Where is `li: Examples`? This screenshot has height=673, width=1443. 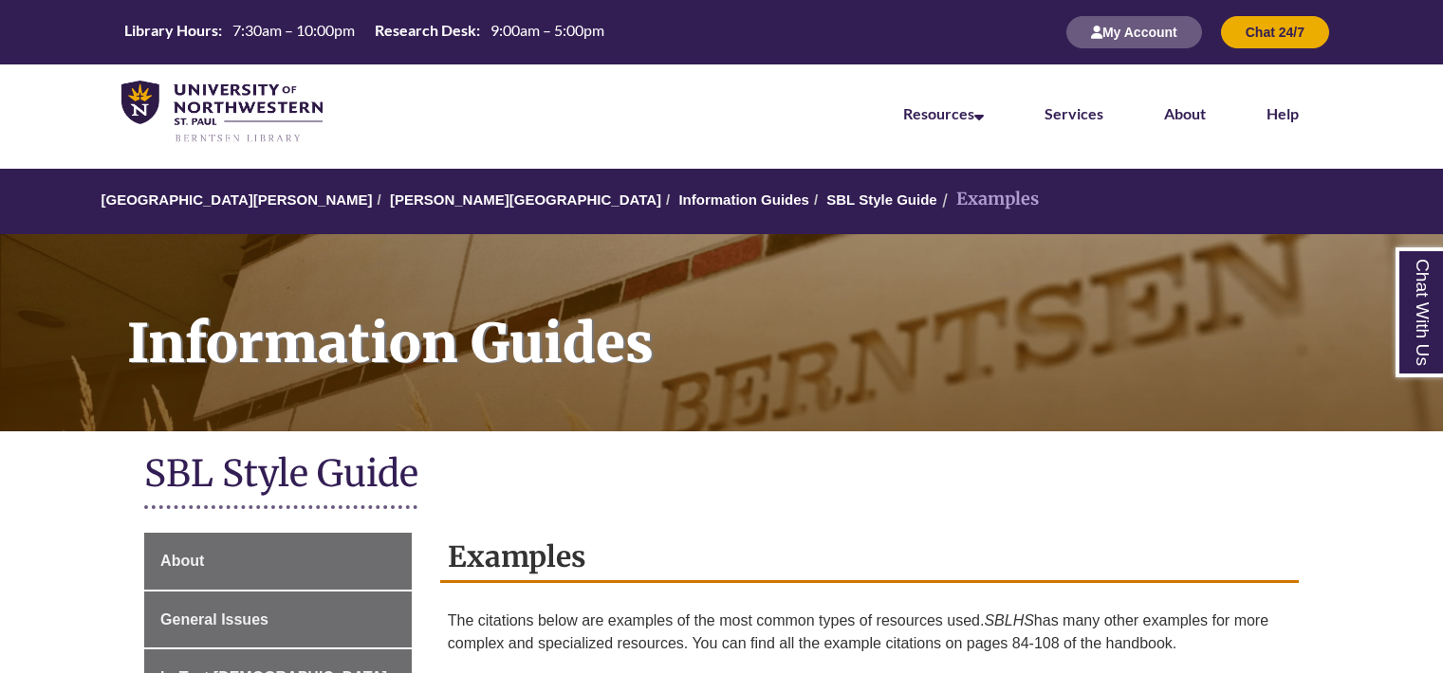 li: Examples is located at coordinates (987, 199).